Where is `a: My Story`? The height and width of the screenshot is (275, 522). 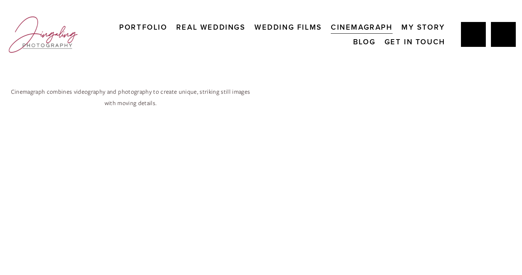 a: My Story is located at coordinates (423, 27).